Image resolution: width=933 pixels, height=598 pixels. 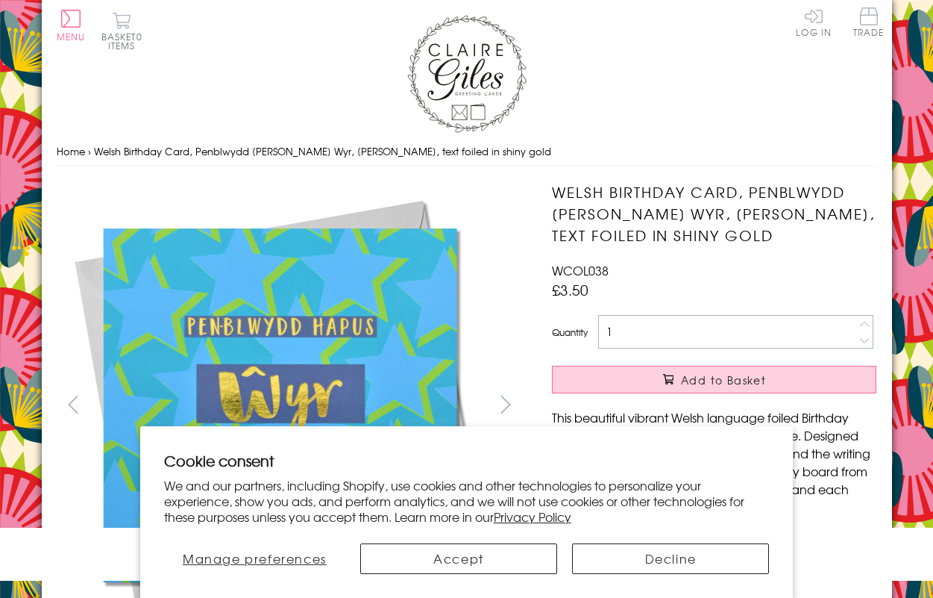 What do you see at coordinates (122, 31) in the screenshot?
I see `button: Basket0 items` at bounding box center [122, 31].